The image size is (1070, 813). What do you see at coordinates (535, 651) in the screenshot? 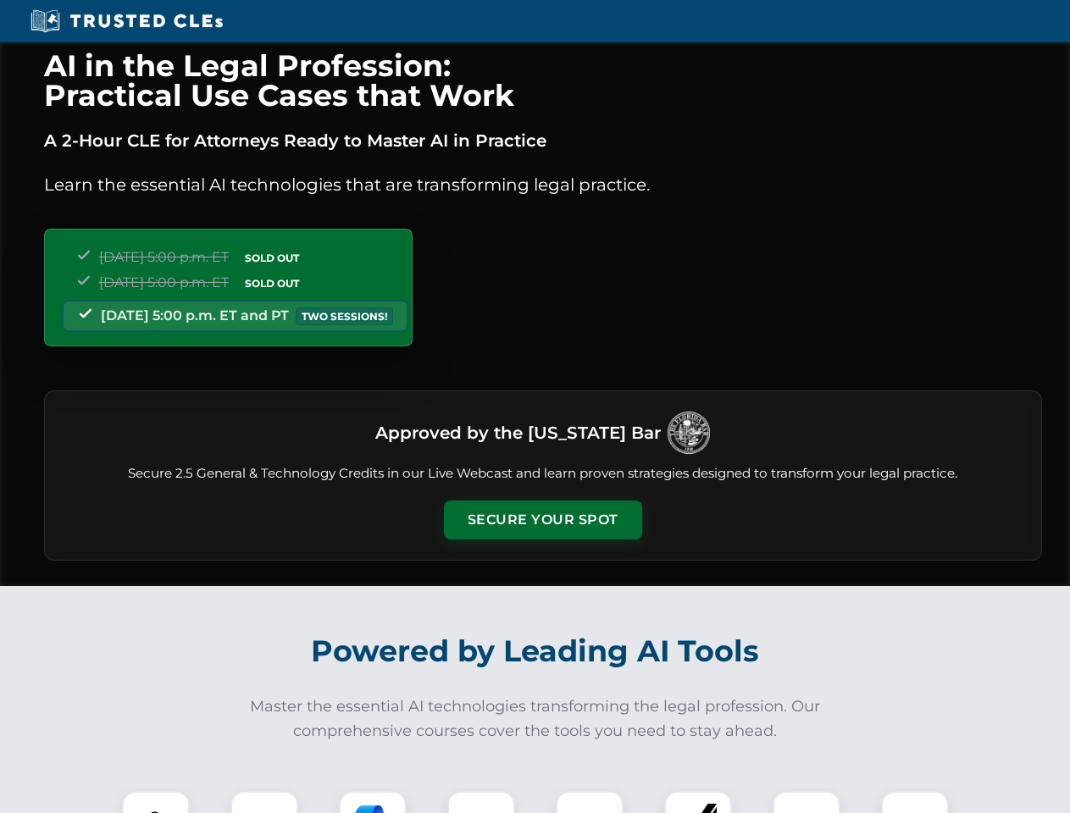
I see `h2: Powered by Leading AI Tools` at bounding box center [535, 651].